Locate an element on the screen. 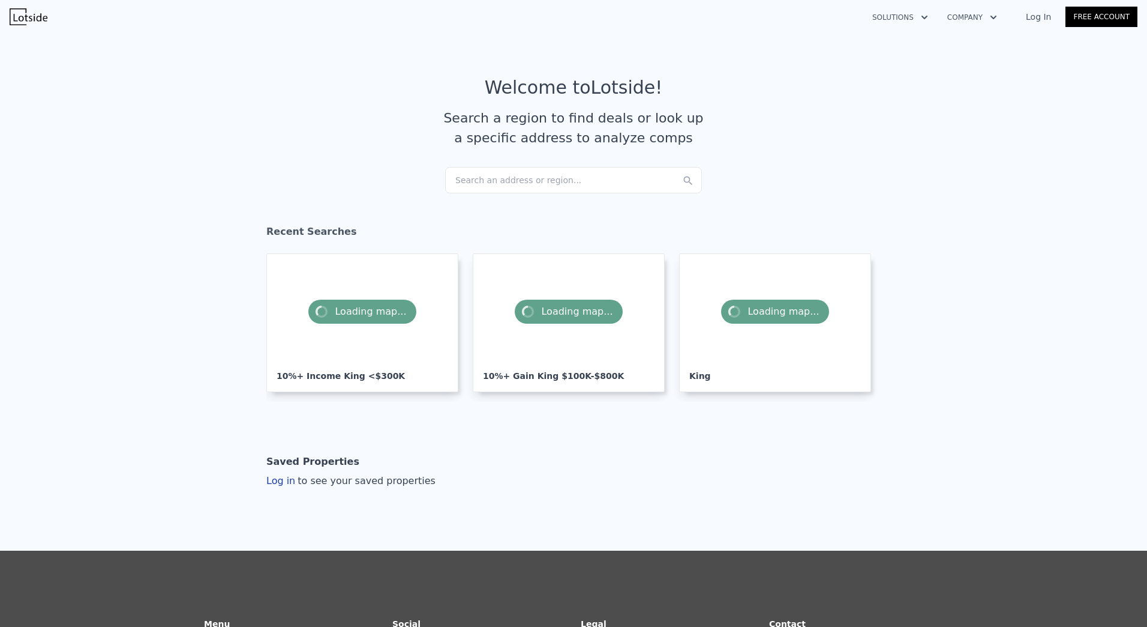 This screenshot has width=1147, height=627. a: Loading map...10%+ Income King <$300K is located at coordinates (367, 322).